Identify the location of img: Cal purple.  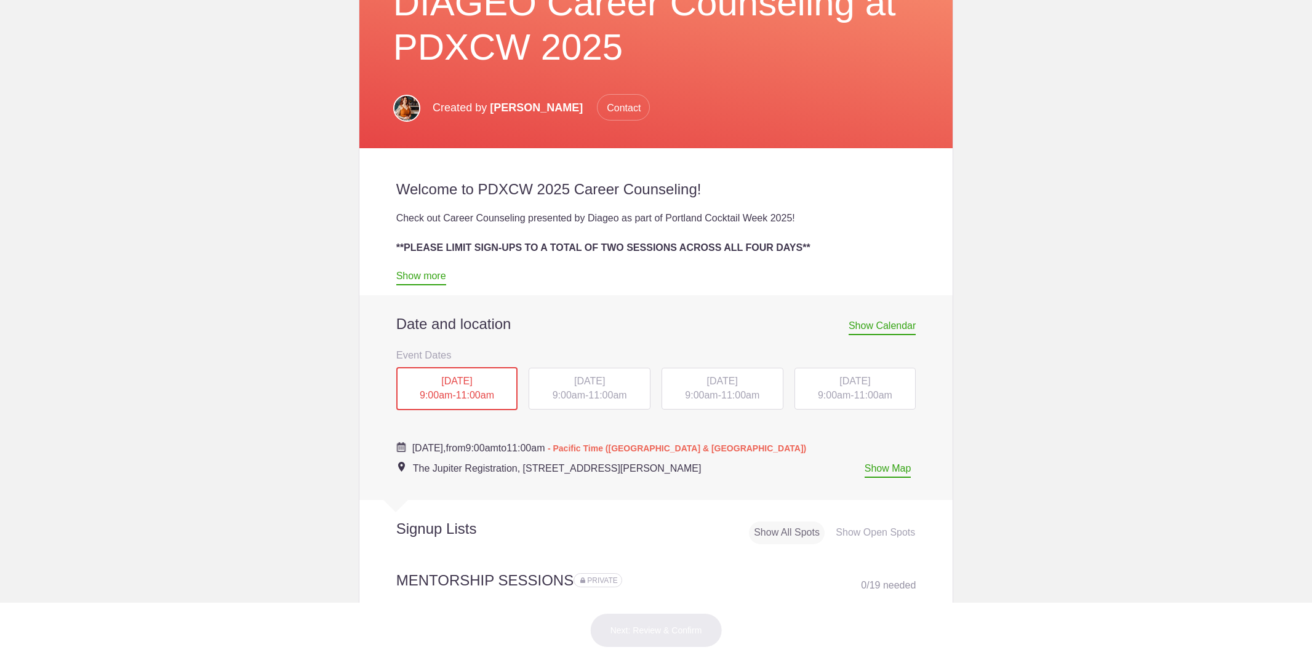
(401, 447).